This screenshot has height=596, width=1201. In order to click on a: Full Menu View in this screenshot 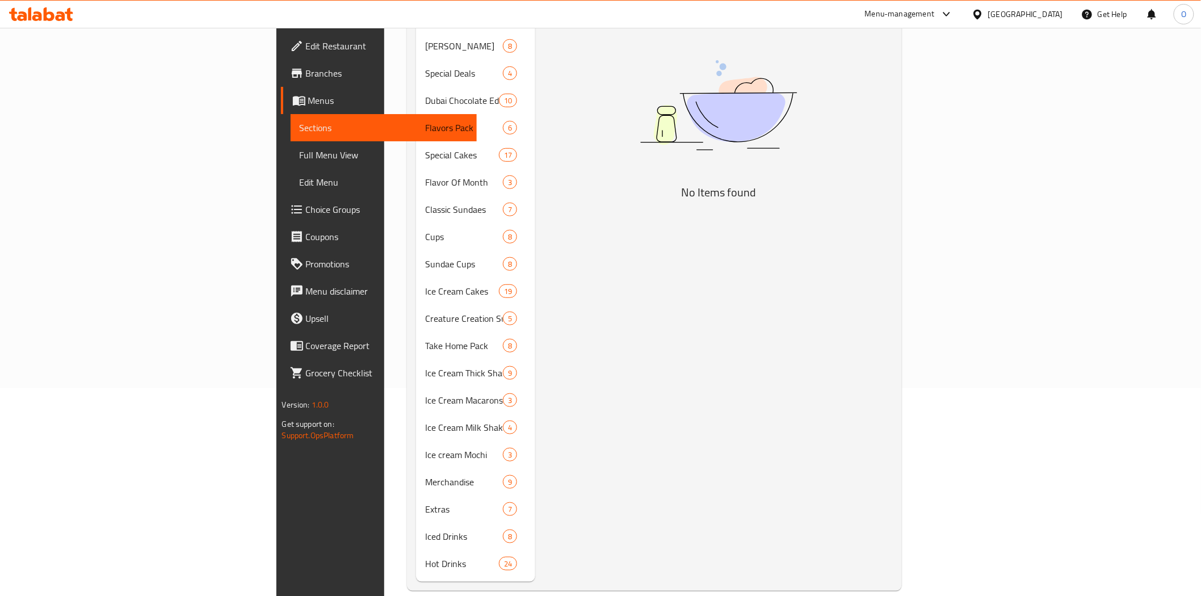, I will do `click(384, 155)`.